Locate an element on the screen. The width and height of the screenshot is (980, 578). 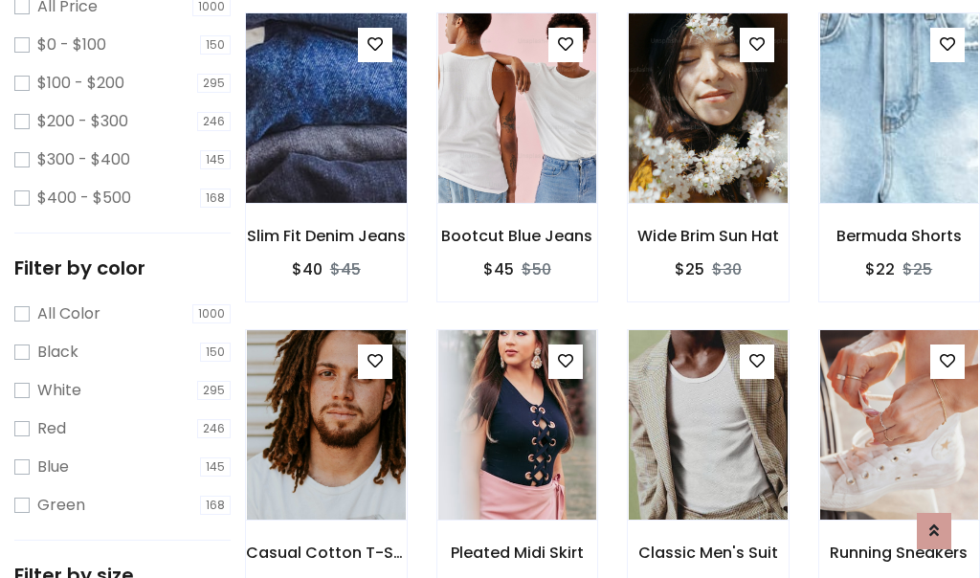
label: Blue is located at coordinates (53, 467).